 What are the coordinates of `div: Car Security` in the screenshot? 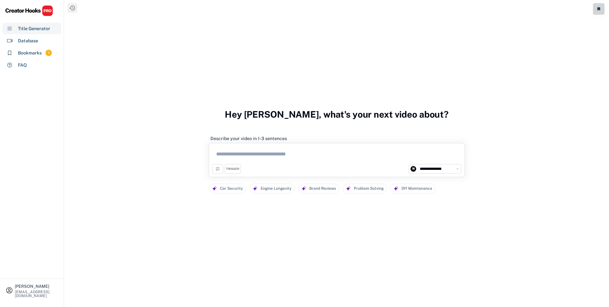 It's located at (231, 188).